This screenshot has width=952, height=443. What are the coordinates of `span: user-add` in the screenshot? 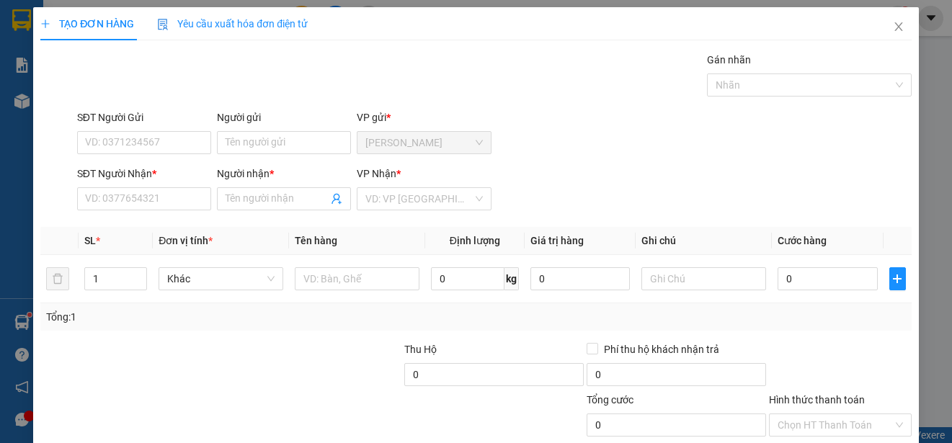 It's located at (337, 199).